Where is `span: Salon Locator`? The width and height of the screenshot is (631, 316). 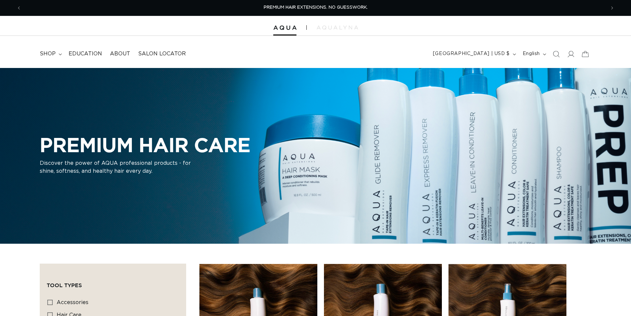 span: Salon Locator is located at coordinates (162, 54).